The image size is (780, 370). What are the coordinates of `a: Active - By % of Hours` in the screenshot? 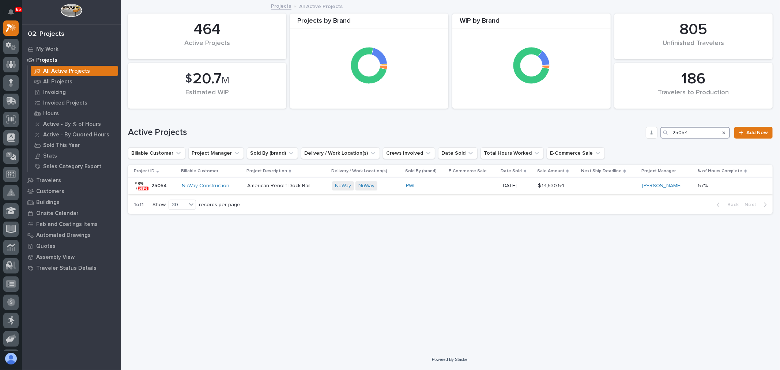 It's located at (74, 124).